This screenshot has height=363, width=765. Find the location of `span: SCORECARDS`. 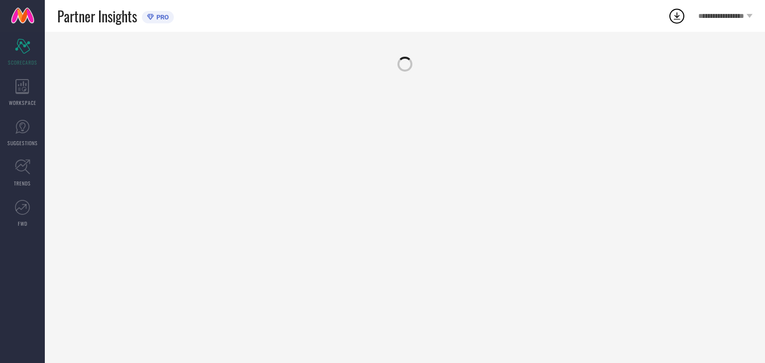

span: SCORECARDS is located at coordinates (22, 62).